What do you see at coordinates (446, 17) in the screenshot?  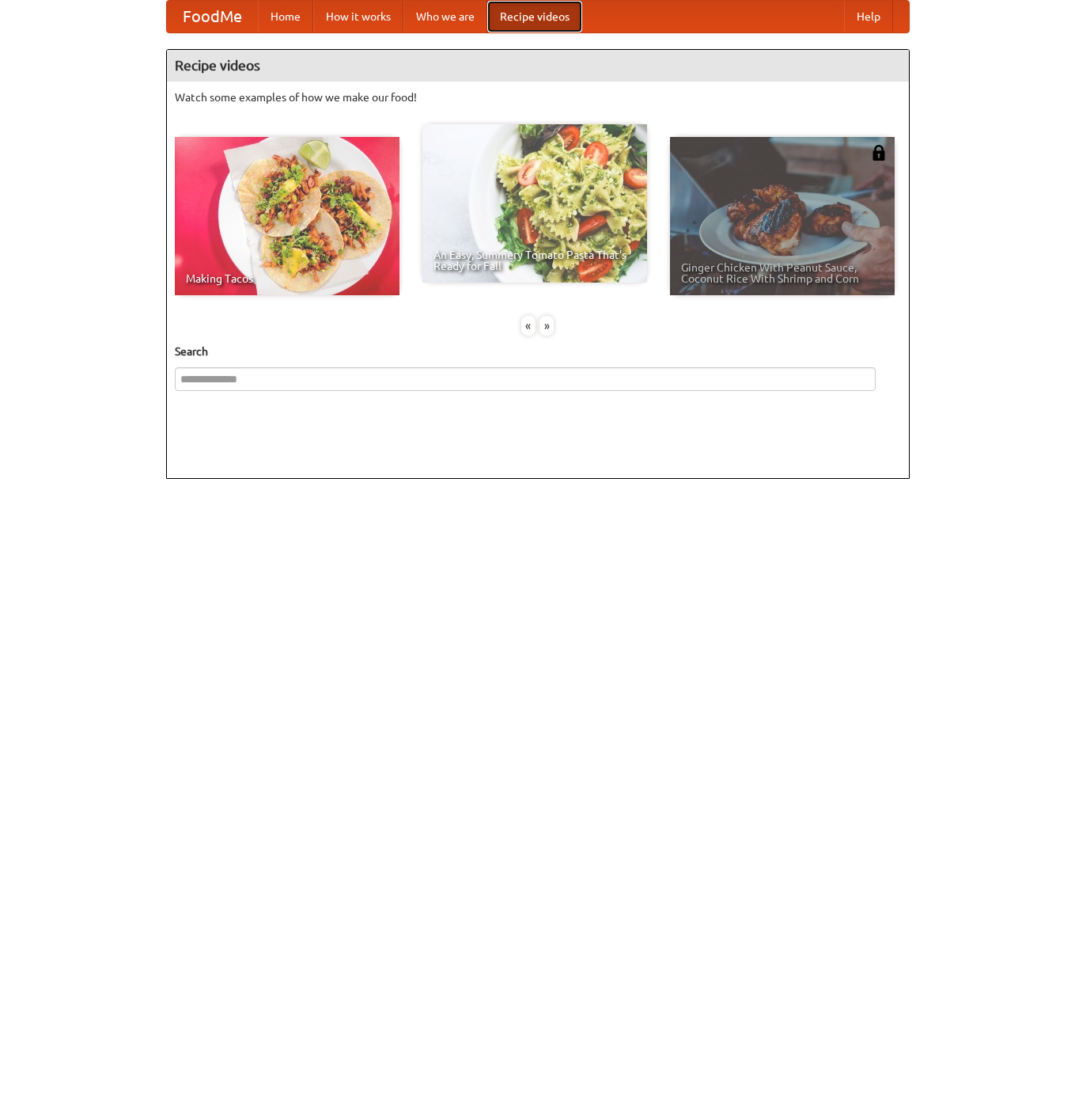 I see `a: Who we are` at bounding box center [446, 17].